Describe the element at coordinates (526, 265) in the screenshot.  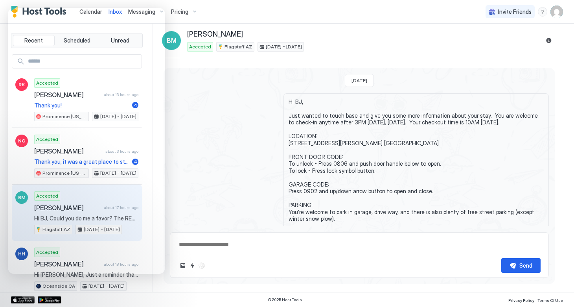
I see `div: Send` at that location.